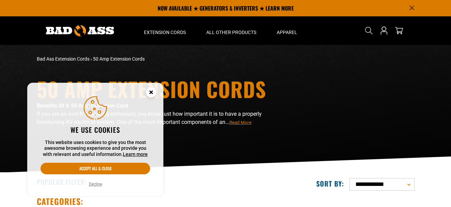  What do you see at coordinates (95, 169) in the screenshot?
I see `button: Accept all & close` at bounding box center [95, 169].